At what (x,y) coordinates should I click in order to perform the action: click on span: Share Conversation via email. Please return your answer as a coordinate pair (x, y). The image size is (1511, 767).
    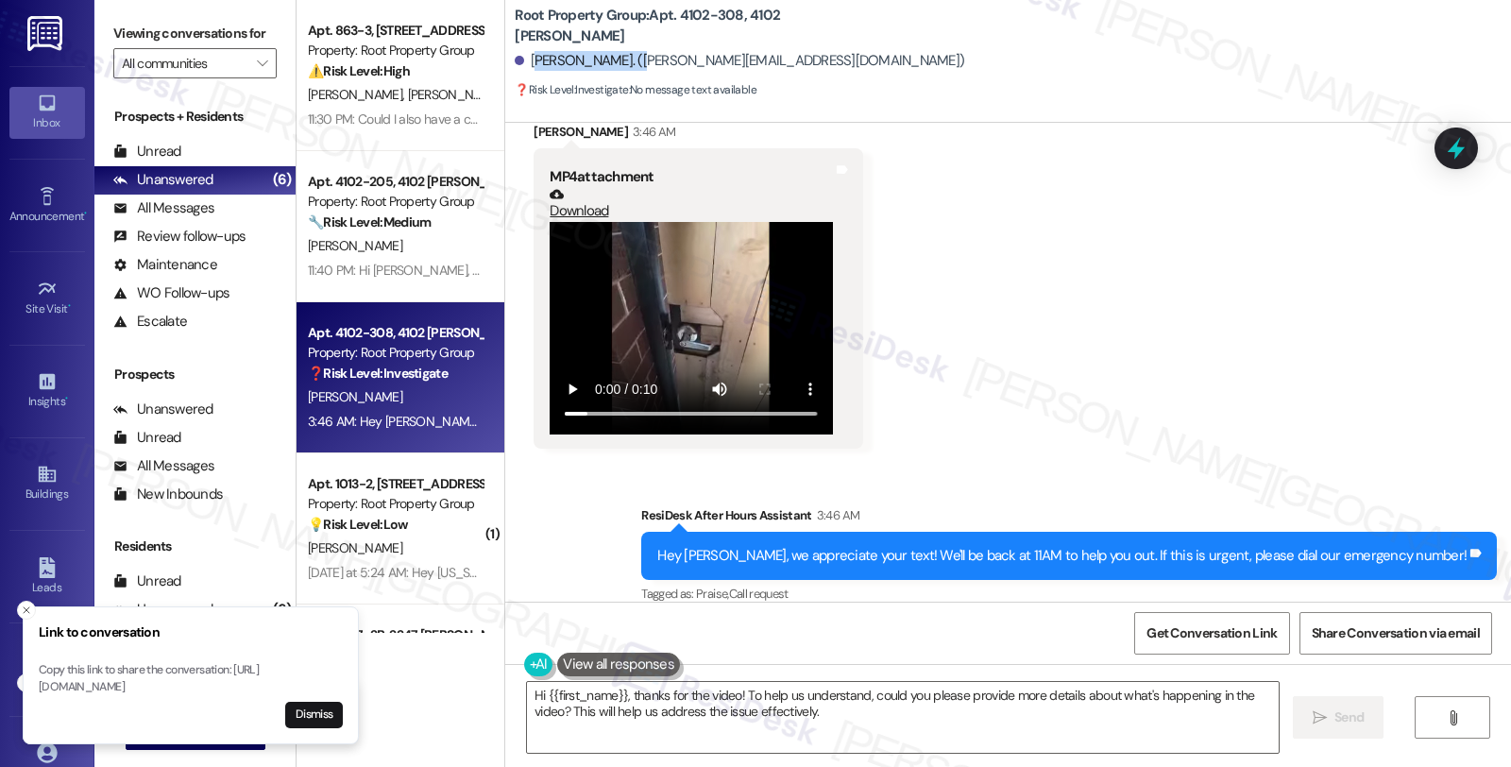
    Looking at the image, I should click on (1396, 633).